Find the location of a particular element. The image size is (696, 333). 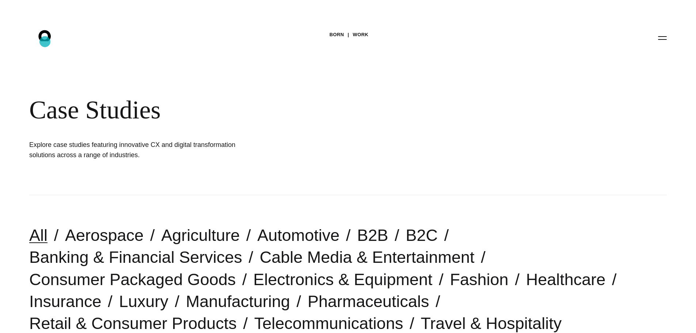

a: Fashion is located at coordinates (479, 279).